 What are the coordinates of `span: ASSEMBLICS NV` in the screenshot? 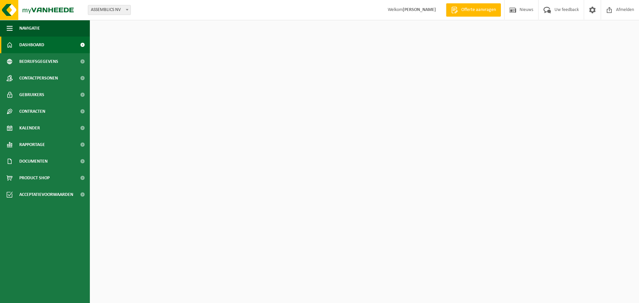 It's located at (109, 10).